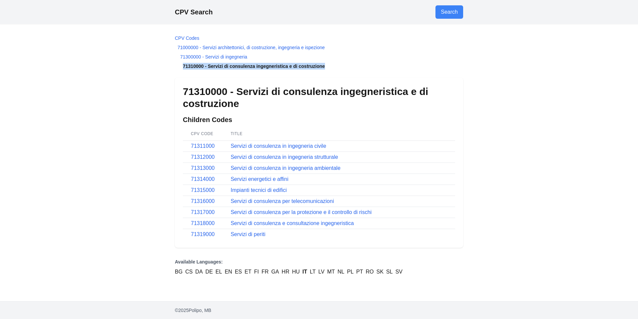 The width and height of the screenshot is (638, 319). What do you see at coordinates (194, 12) in the screenshot?
I see `a: CPV Search` at bounding box center [194, 12].